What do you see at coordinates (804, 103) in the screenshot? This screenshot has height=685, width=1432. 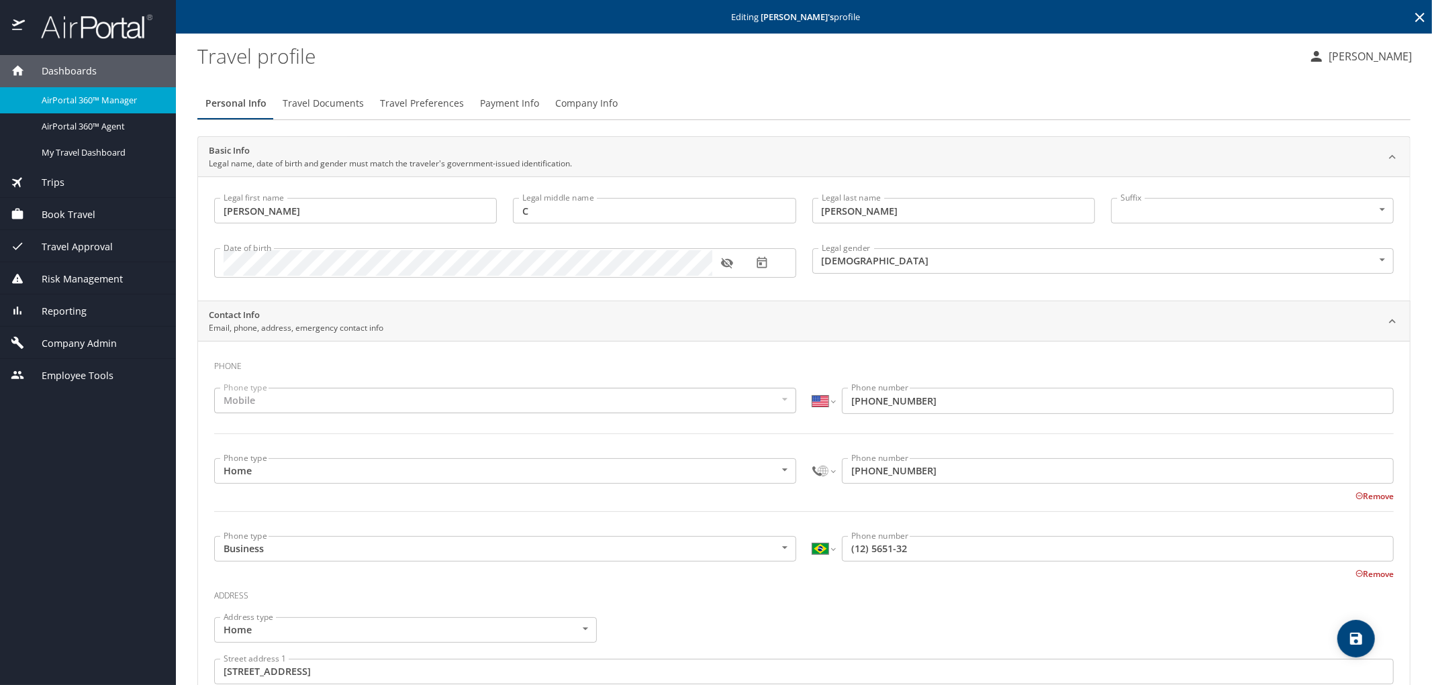 I see `div: Profile` at bounding box center [804, 103].